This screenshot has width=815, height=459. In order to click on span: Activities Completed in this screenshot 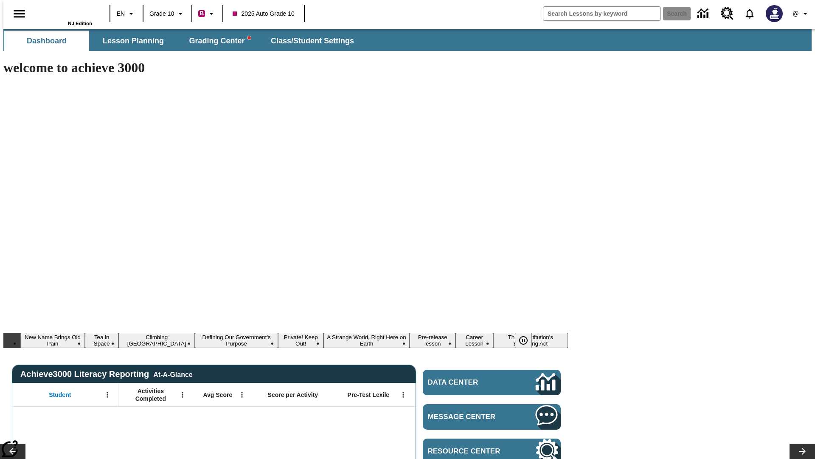, I will do `click(151, 394)`.